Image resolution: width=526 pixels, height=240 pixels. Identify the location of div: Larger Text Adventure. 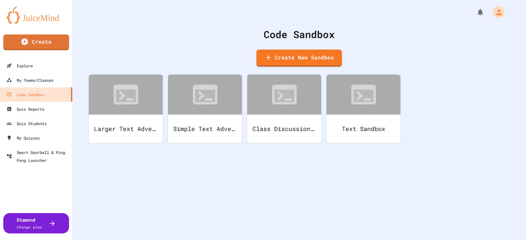
(126, 129).